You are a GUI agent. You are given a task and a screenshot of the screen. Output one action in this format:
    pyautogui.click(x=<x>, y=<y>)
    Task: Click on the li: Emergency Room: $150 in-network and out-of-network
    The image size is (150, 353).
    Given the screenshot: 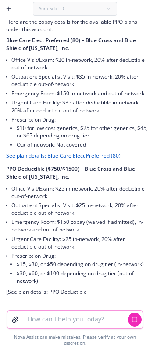 What is the action you would take?
    pyautogui.click(x=80, y=93)
    